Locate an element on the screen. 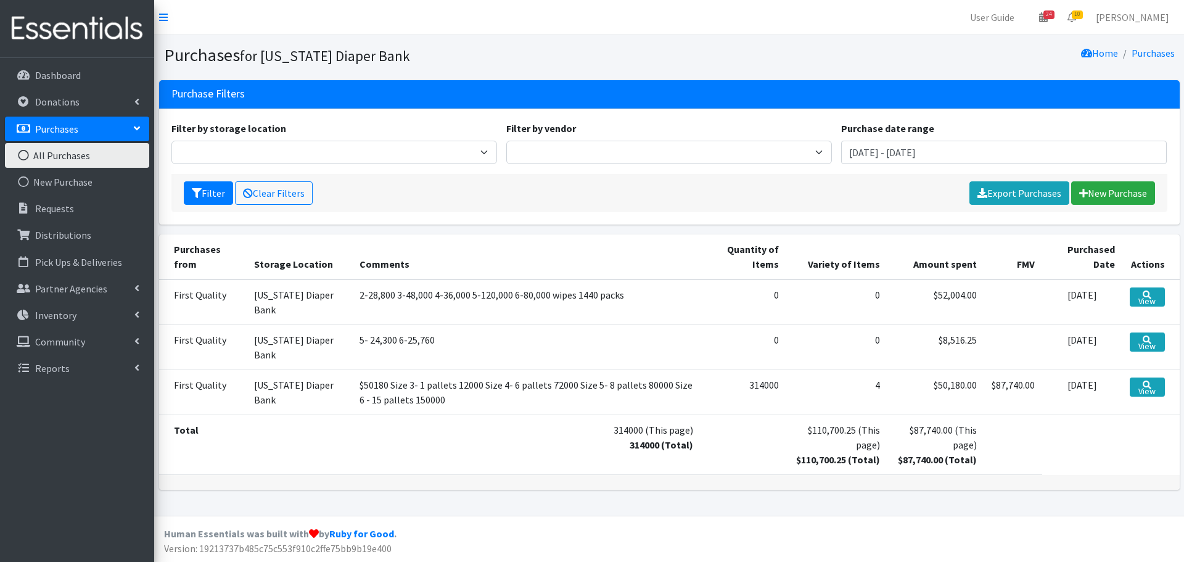 This screenshot has width=1184, height=562. label: Filter by vendor is located at coordinates (541, 128).